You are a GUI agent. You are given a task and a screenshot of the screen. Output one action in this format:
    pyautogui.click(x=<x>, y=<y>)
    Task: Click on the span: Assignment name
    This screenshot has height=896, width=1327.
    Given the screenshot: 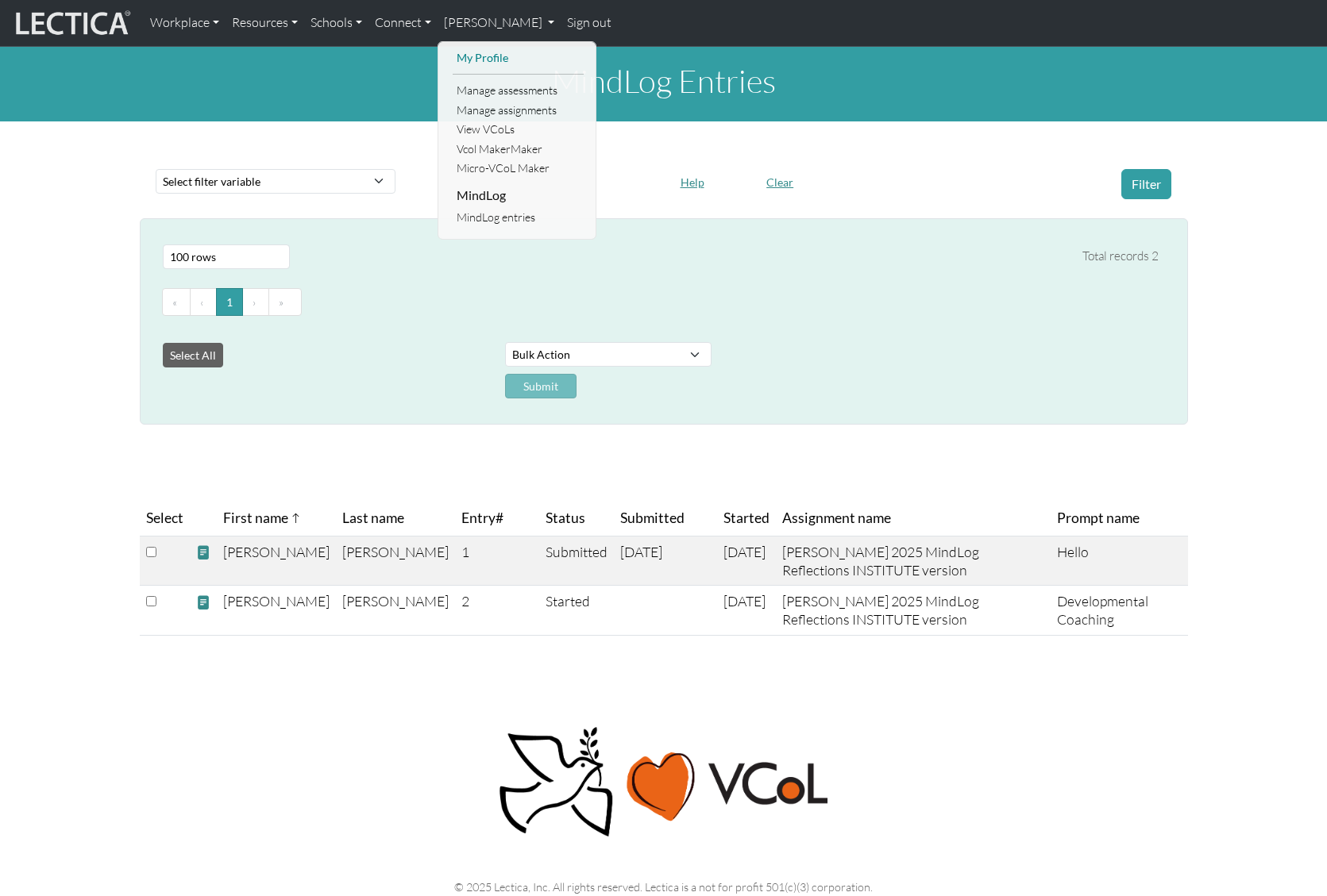 What is the action you would take?
    pyautogui.click(x=836, y=518)
    